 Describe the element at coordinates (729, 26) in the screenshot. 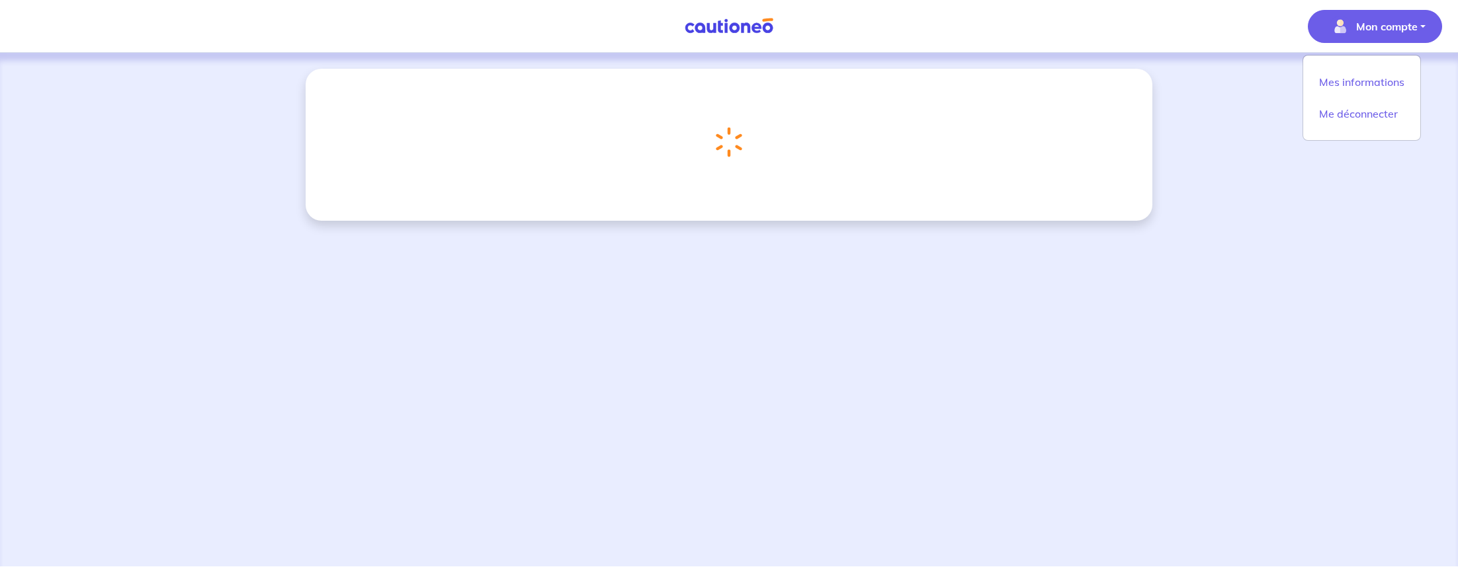

I see `img: Cautioneo` at that location.